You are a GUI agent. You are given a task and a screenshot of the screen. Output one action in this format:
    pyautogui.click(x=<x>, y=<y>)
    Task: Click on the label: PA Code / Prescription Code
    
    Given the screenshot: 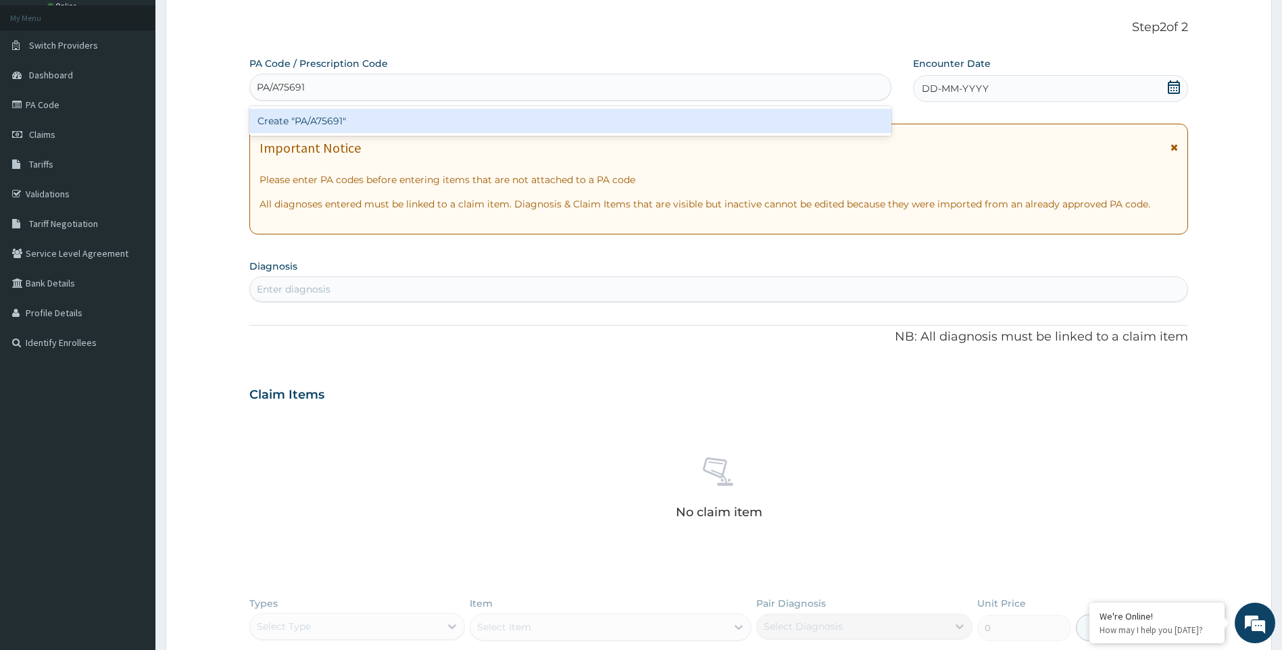 What is the action you would take?
    pyautogui.click(x=318, y=64)
    